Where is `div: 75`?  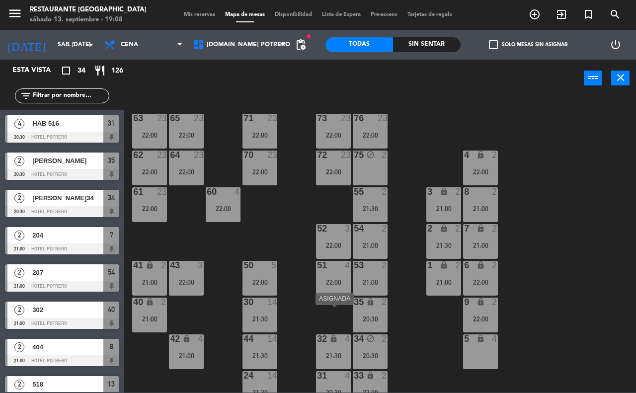
div: 75 is located at coordinates (354, 155).